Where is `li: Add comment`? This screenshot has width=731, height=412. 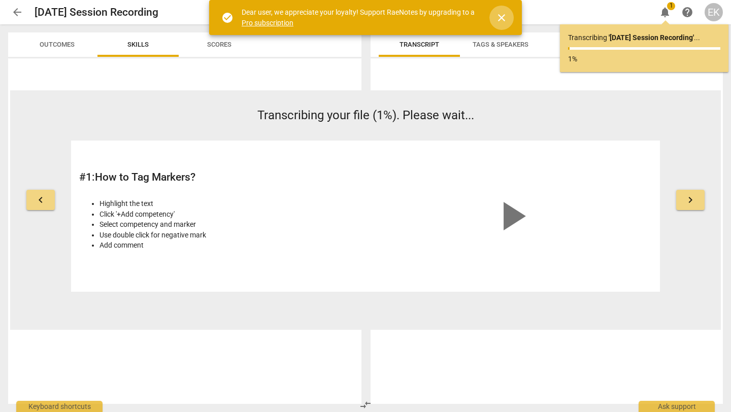
li: Add comment is located at coordinates (229, 245).